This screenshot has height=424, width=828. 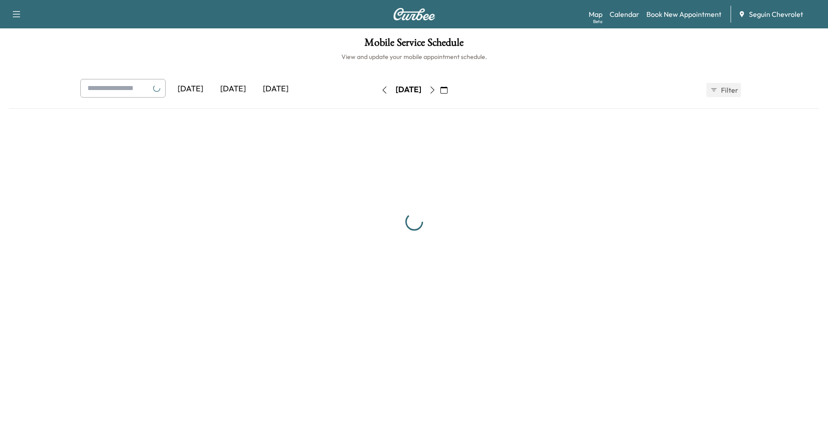 I want to click on a: Book New Appointment, so click(x=683, y=14).